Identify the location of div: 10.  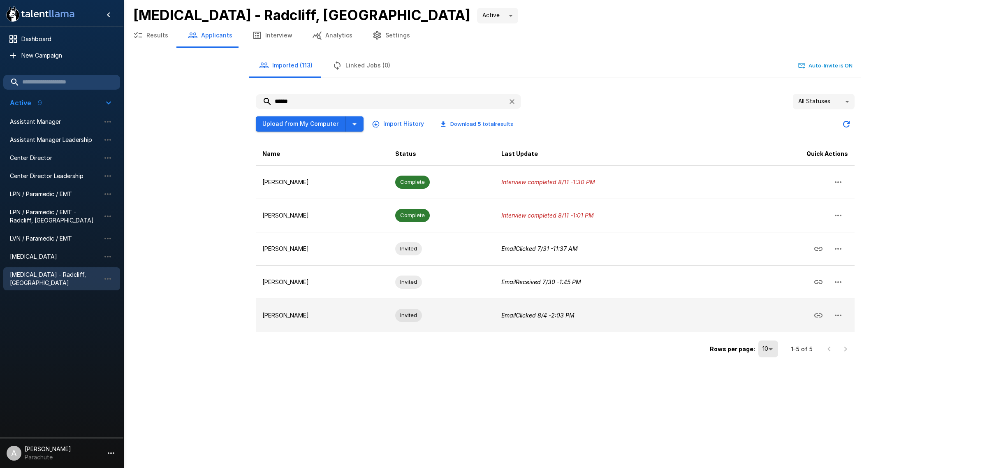
(768, 349).